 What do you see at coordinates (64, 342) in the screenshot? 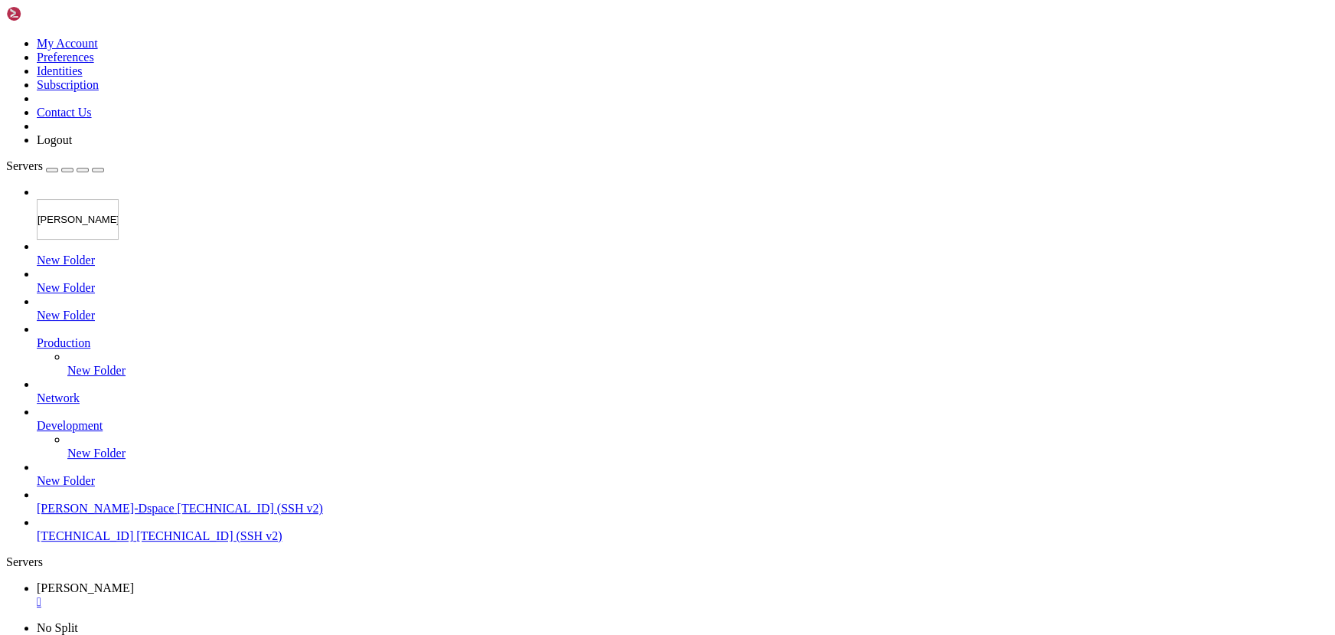
I see `span: Production` at bounding box center [64, 342].